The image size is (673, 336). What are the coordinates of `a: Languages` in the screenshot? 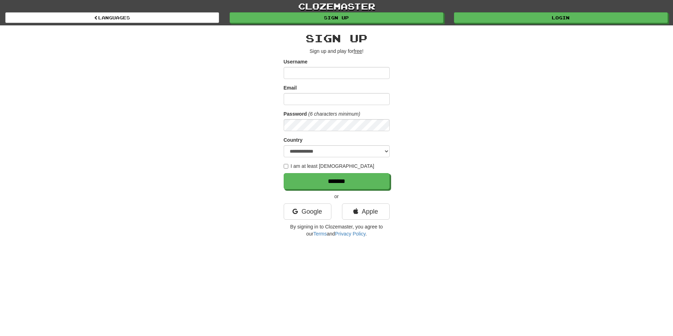 It's located at (112, 18).